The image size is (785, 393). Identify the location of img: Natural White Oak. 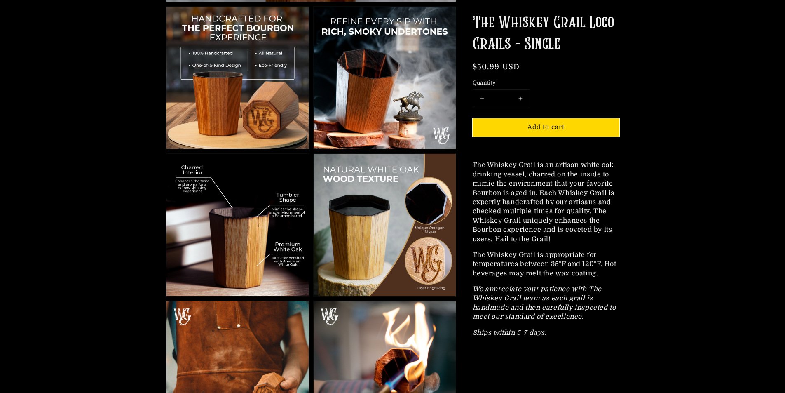
(384, 225).